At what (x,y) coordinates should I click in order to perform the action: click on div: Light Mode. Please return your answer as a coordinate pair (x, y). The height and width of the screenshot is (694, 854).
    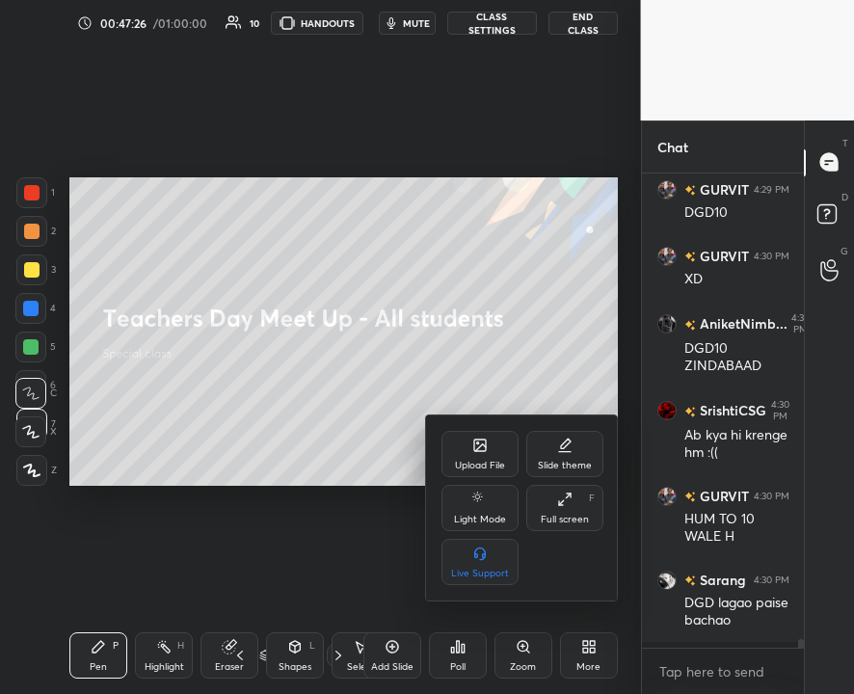
    Looking at the image, I should click on (480, 519).